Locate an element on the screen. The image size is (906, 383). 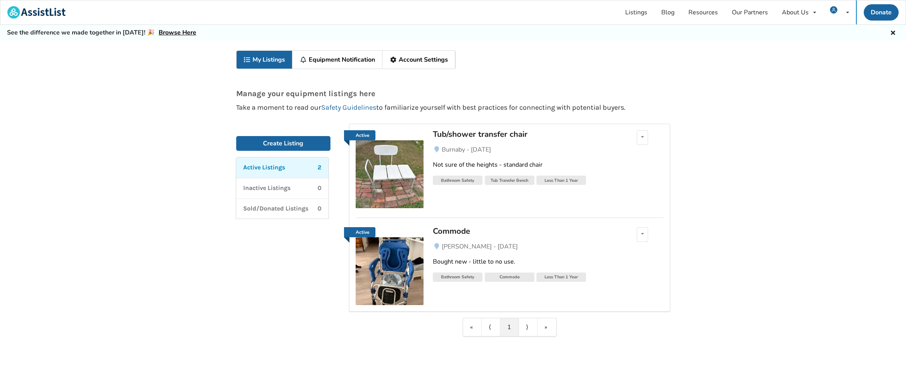
p: Inactive Listings is located at coordinates (267, 188).